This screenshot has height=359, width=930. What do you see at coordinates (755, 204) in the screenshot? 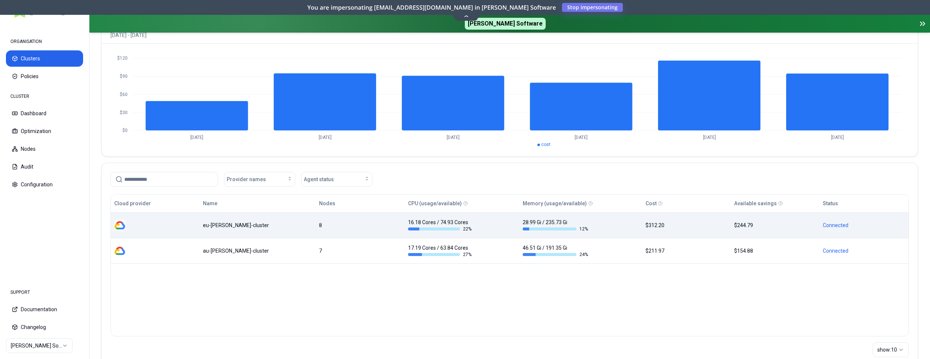
I see `button: Available savings` at bounding box center [755, 204].